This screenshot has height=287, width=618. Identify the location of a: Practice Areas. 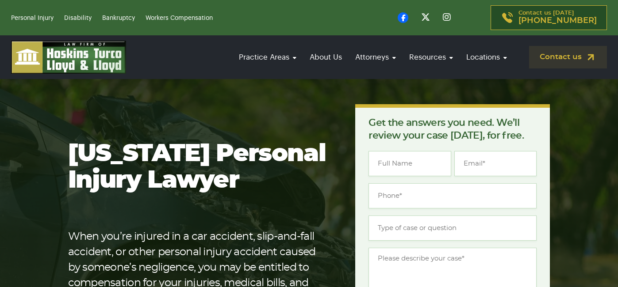
(267, 57).